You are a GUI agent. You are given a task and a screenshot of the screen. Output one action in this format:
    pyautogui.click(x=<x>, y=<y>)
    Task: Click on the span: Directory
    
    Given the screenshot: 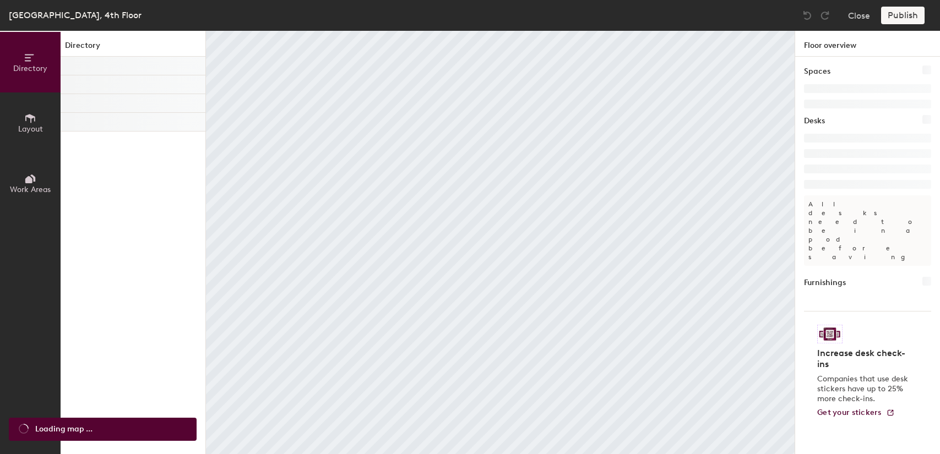 What is the action you would take?
    pyautogui.click(x=30, y=68)
    